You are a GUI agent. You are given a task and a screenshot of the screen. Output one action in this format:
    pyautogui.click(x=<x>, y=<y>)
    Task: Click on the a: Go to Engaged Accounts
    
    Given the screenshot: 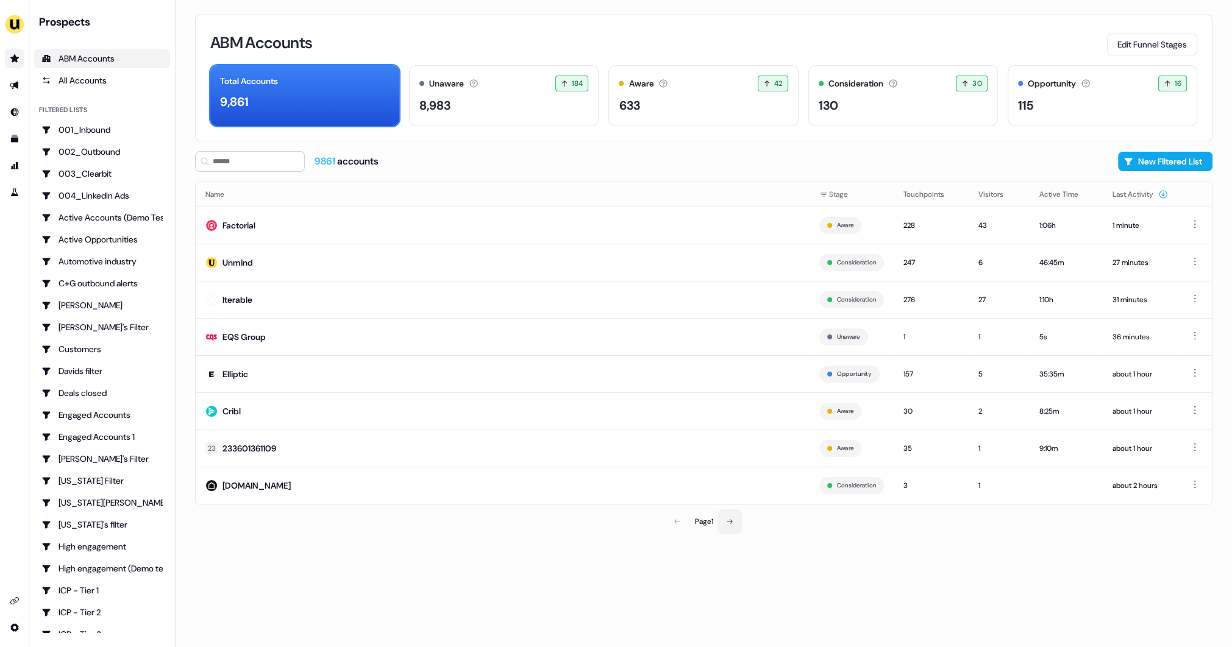 What is the action you would take?
    pyautogui.click(x=102, y=415)
    